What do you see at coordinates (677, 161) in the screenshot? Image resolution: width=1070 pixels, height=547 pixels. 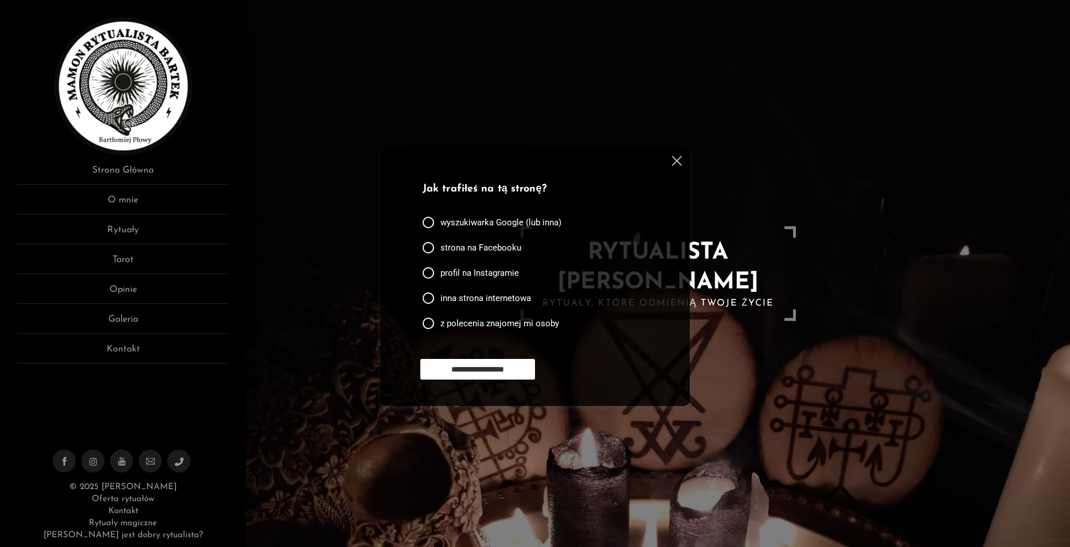 I see `img: cross.svg` at bounding box center [677, 161].